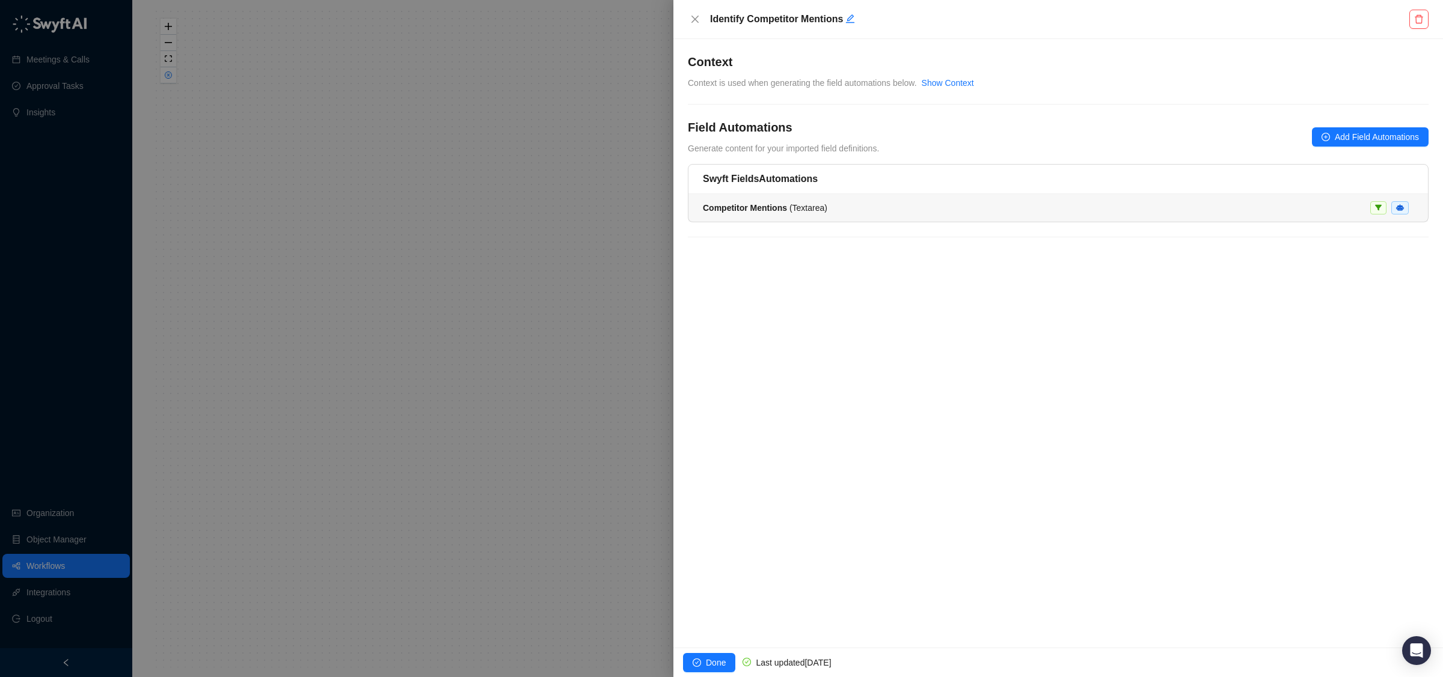  What do you see at coordinates (1376, 137) in the screenshot?
I see `span: Add Field Automations` at bounding box center [1376, 137].